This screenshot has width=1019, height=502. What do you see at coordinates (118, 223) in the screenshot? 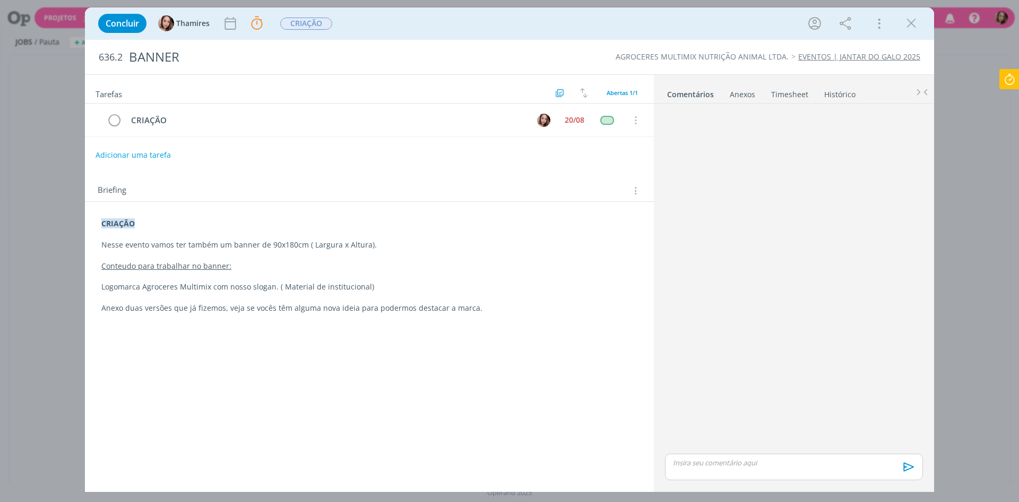
I see `strong: CRIAÇÃO` at bounding box center [118, 223].